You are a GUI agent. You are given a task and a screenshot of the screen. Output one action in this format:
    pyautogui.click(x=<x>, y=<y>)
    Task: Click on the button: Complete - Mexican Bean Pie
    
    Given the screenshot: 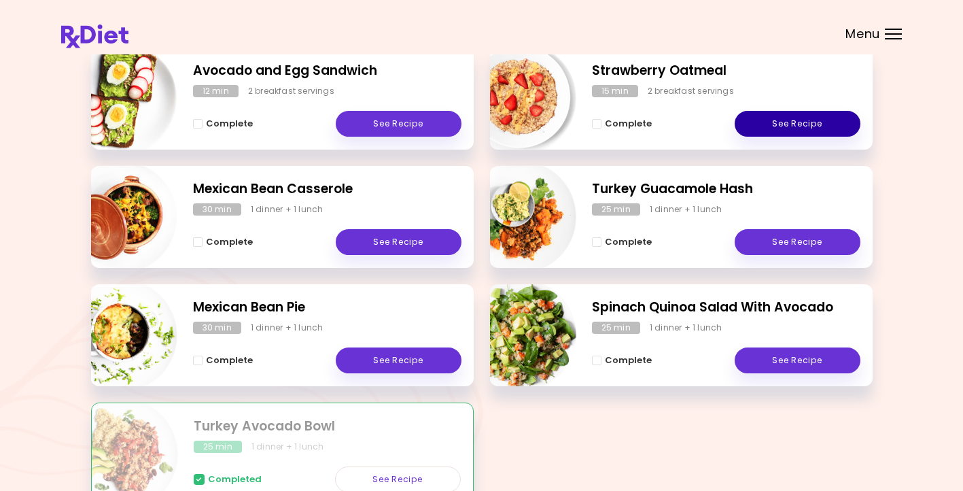 What is the action you would take?
    pyautogui.click(x=223, y=360)
    